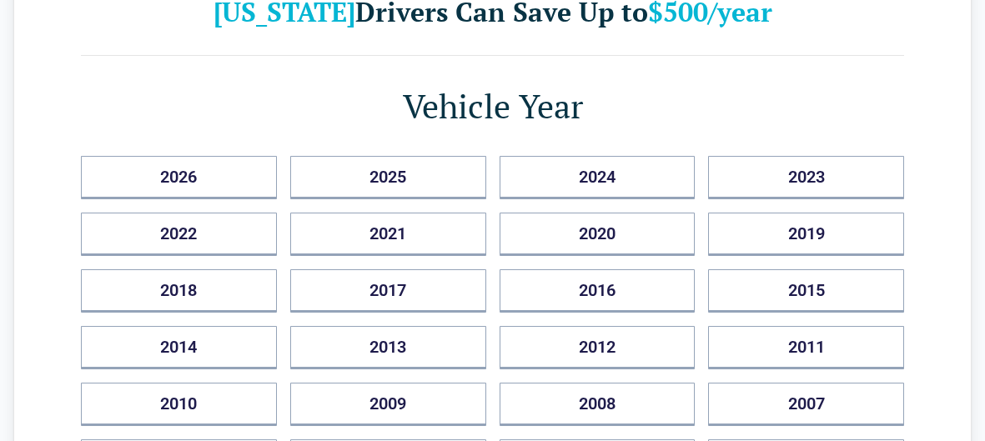 The width and height of the screenshot is (985, 441). Describe the element at coordinates (388, 405) in the screenshot. I see `button: 2009` at that location.